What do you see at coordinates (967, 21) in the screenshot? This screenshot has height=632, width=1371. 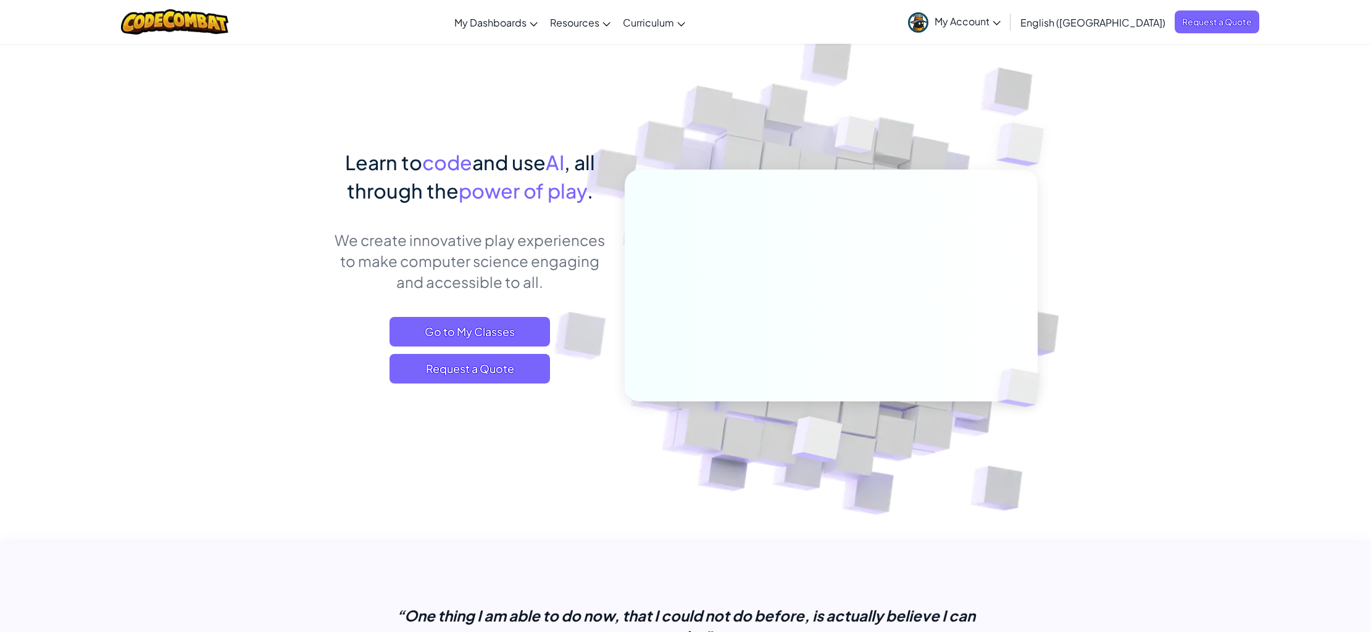 I see `span: My Account` at bounding box center [967, 21].